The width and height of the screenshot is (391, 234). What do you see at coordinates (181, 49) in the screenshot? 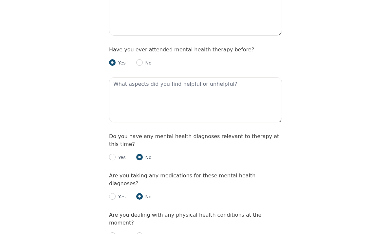
I see `label: Have you ever attended mental health therapy before?` at bounding box center [181, 49].